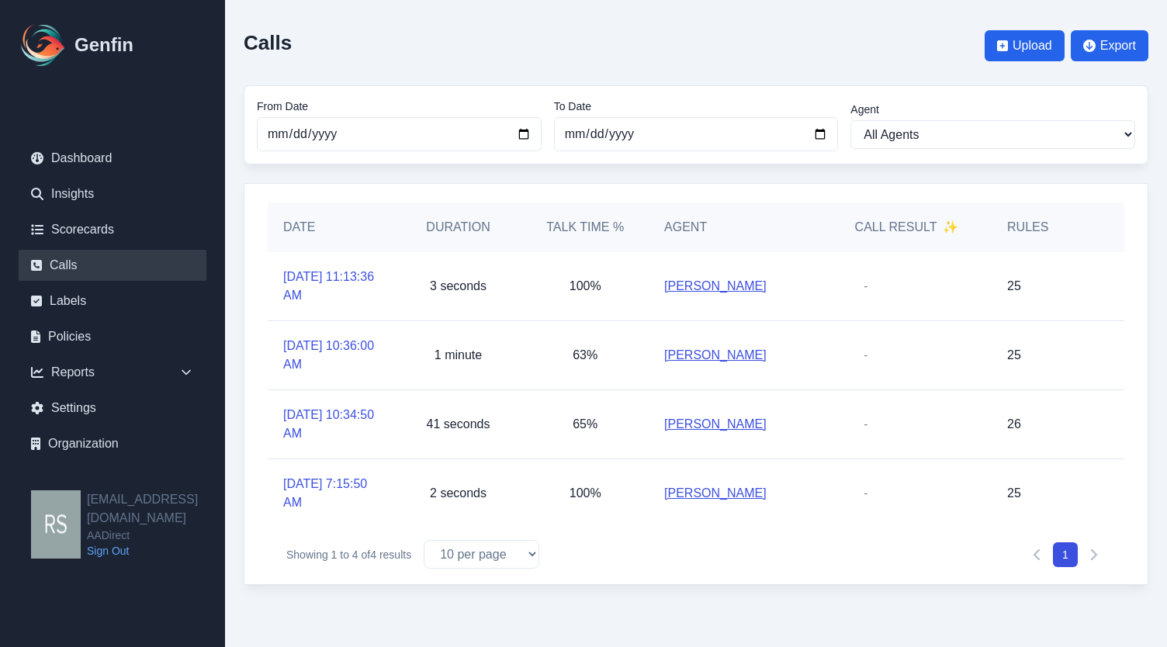  What do you see at coordinates (113, 444) in the screenshot?
I see `a: Organization` at bounding box center [113, 444].